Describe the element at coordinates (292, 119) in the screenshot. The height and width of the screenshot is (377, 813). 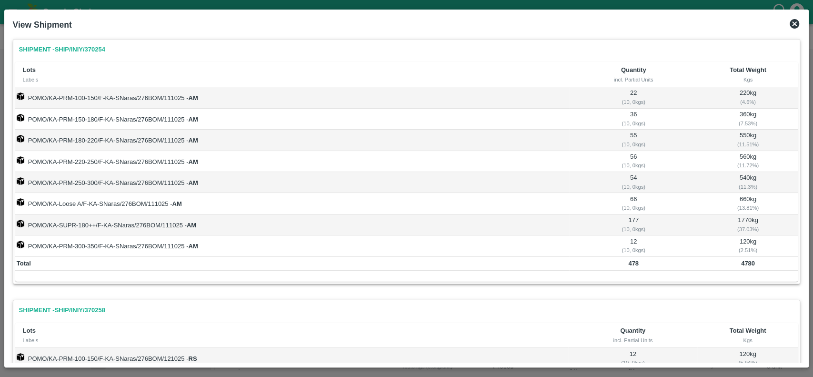
I see `td: POMO/KA-PRM-150-180/F-KA-SNaras/276BOM/111025 -` at that location.